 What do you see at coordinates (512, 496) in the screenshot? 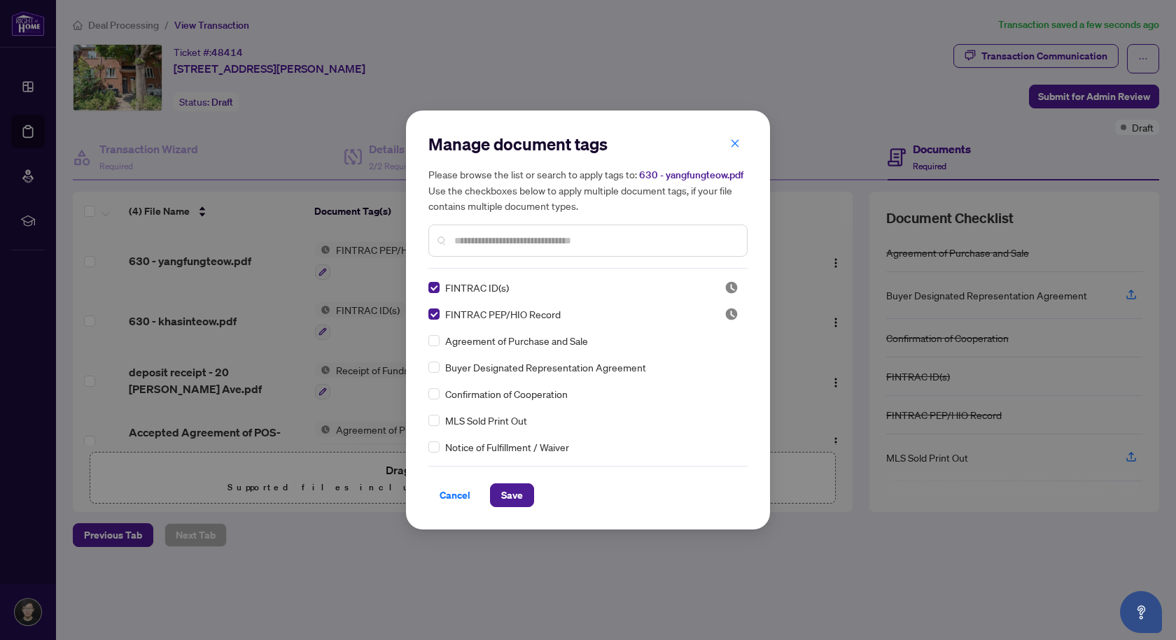
I see `button: Save` at bounding box center [512, 496].